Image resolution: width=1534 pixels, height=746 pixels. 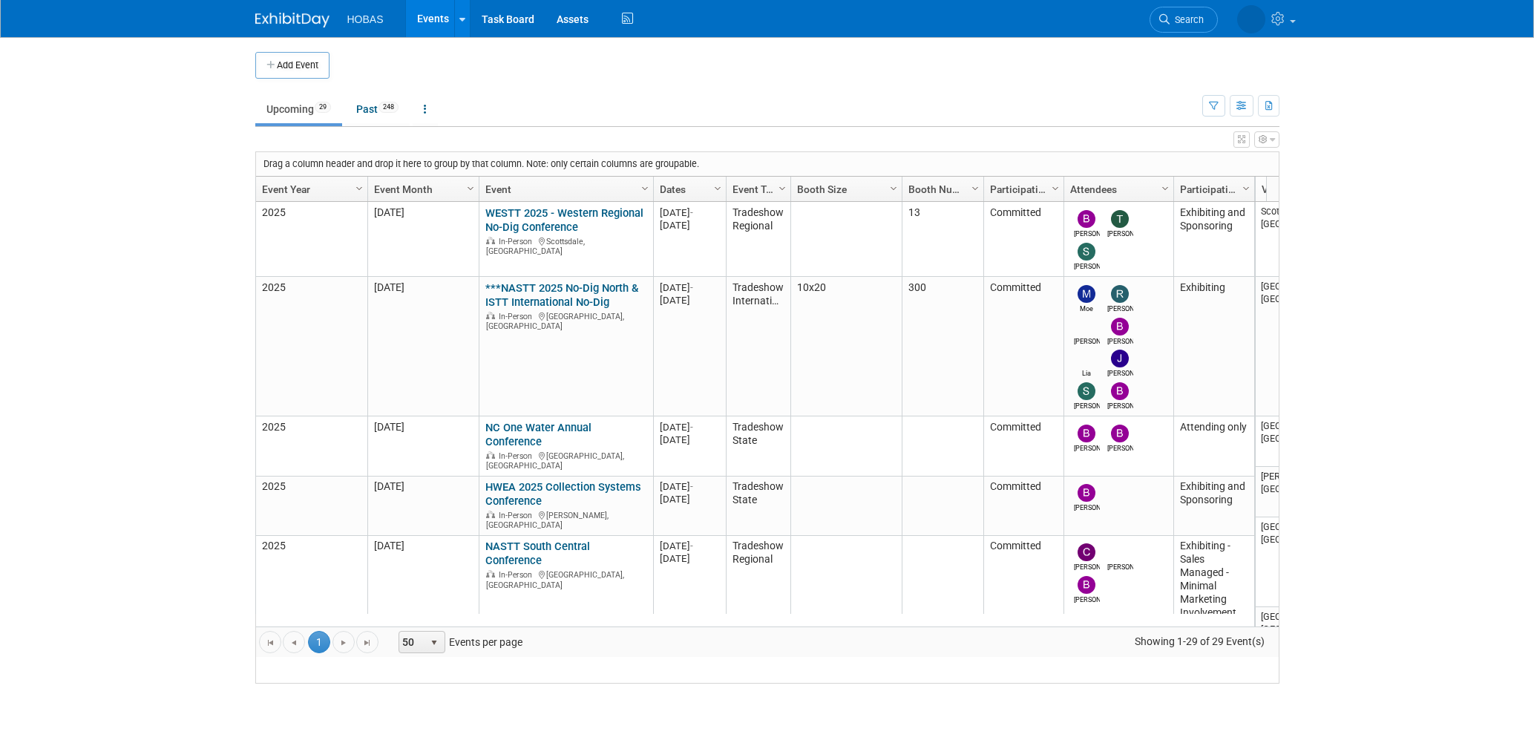 I want to click on a: Dates, so click(x=688, y=189).